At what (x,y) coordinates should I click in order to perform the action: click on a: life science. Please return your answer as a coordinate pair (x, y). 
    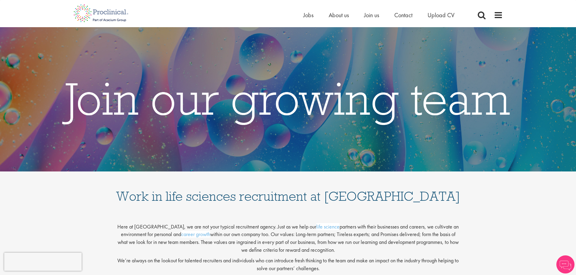
    Looking at the image, I should click on (328, 227).